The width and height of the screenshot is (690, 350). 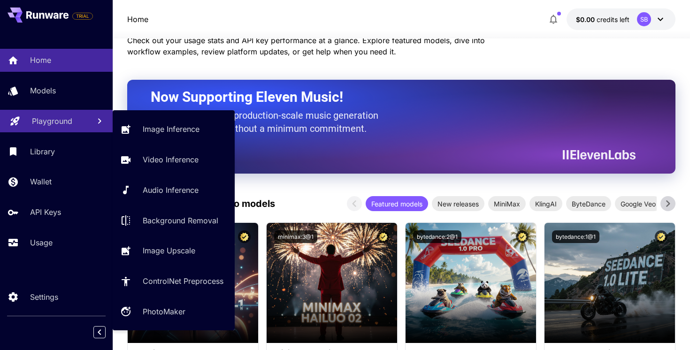 I want to click on span: MiniMax, so click(x=507, y=204).